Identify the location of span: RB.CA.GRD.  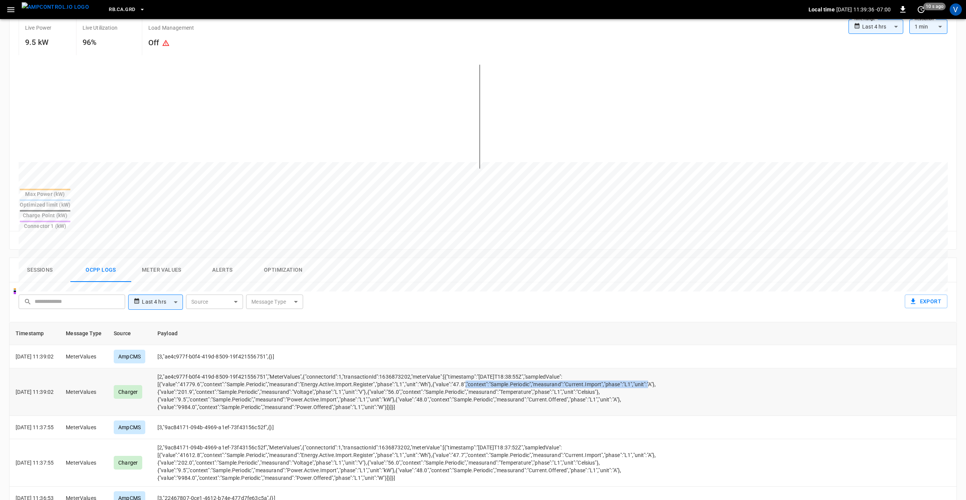
(122, 10).